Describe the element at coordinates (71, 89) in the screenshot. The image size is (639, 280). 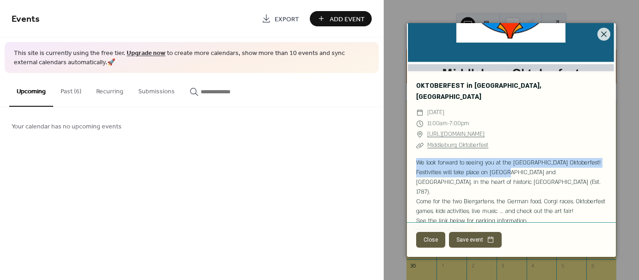
I see `button: Past (6)` at that location.